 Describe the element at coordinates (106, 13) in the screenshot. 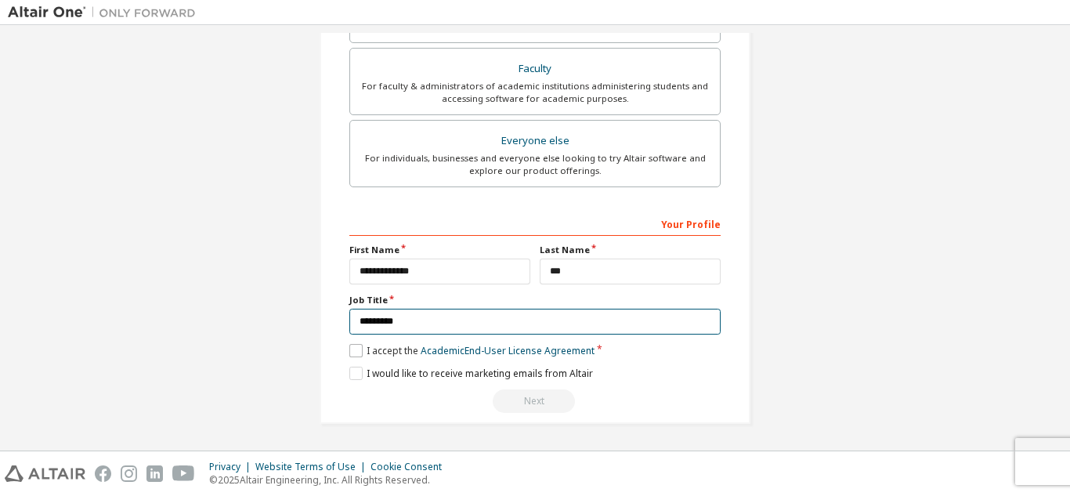

I see `img: Altair One` at that location.